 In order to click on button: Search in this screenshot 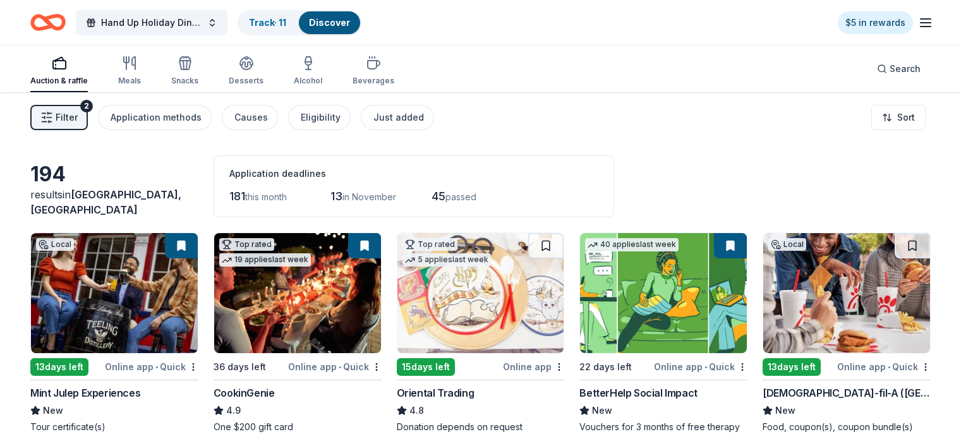, I will do `click(898, 69)`.